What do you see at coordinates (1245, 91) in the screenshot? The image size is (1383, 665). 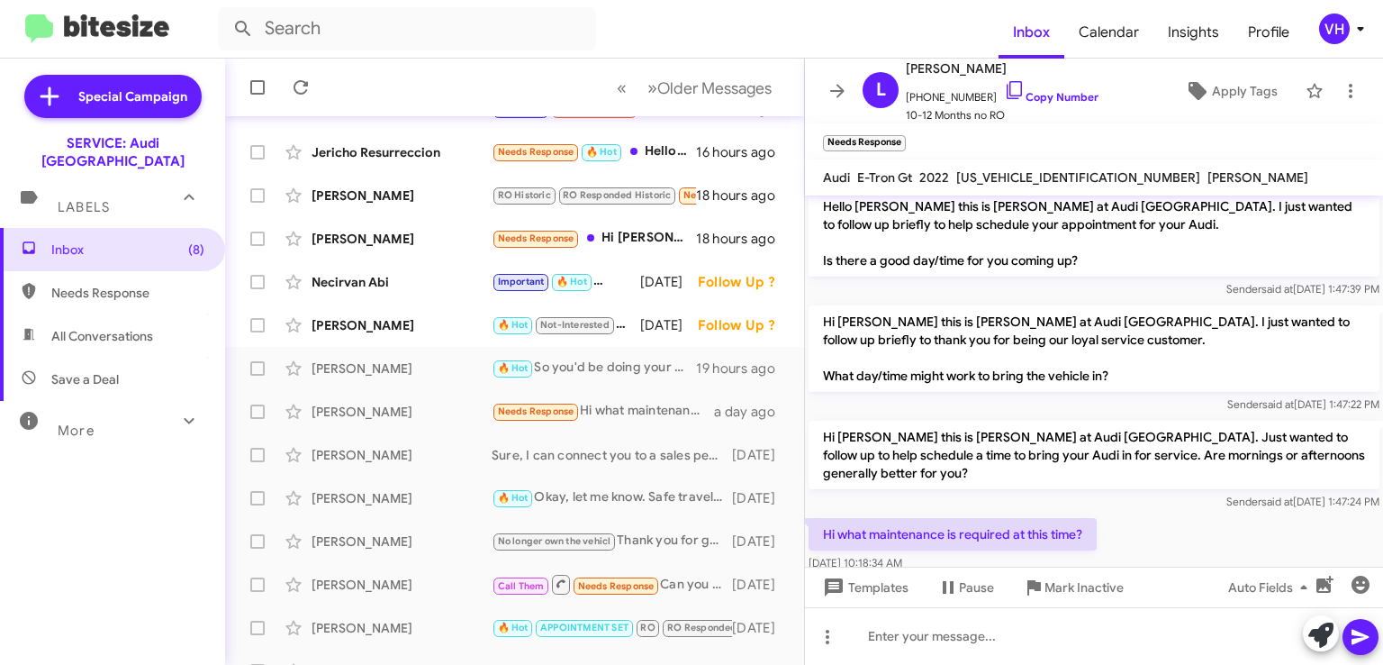 I see `span: Apply Tags` at bounding box center [1245, 91].